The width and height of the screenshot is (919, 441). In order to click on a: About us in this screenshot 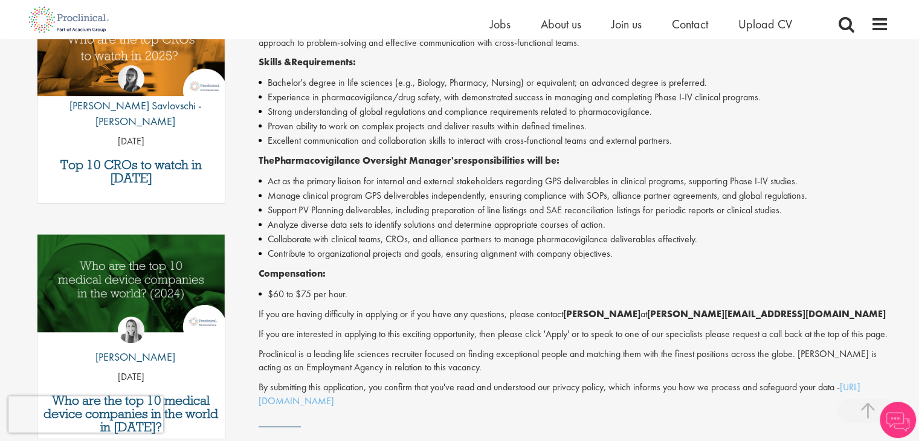, I will do `click(561, 24)`.